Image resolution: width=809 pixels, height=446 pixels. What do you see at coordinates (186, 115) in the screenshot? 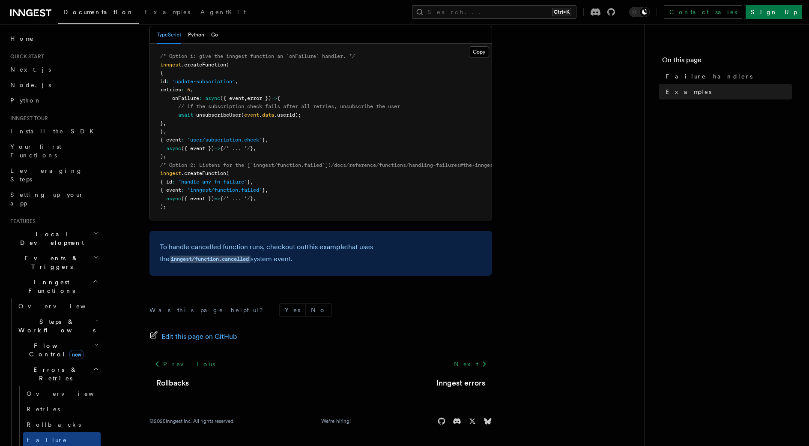
I see `span: await` at bounding box center [186, 115].